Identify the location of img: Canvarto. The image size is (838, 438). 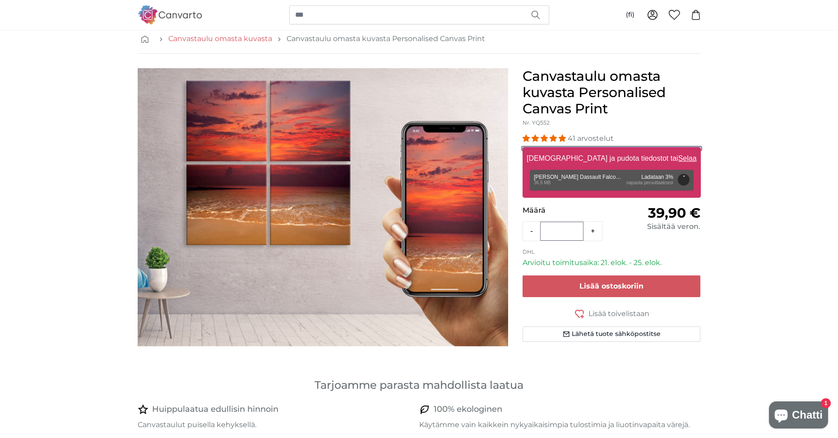
(170, 14).